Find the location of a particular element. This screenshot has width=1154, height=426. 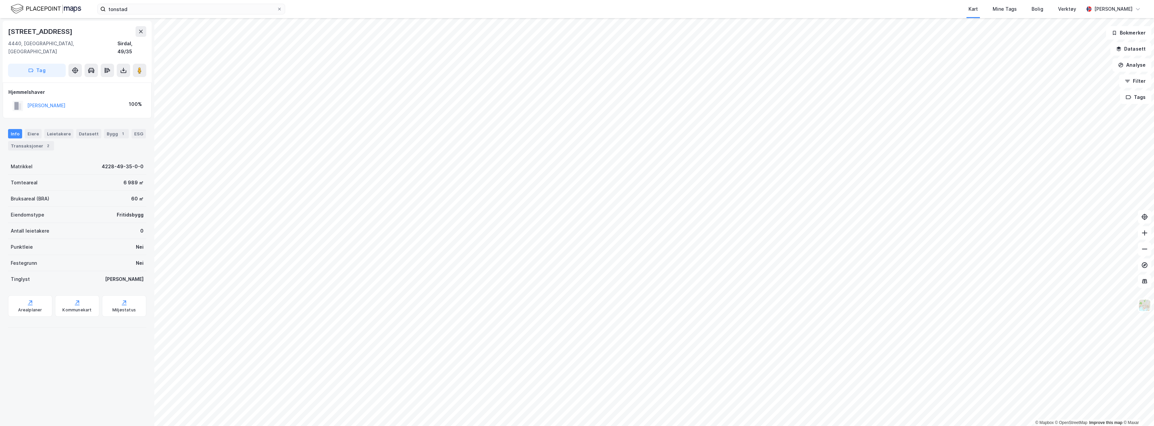

div: 60 ㎡ is located at coordinates (137, 199).